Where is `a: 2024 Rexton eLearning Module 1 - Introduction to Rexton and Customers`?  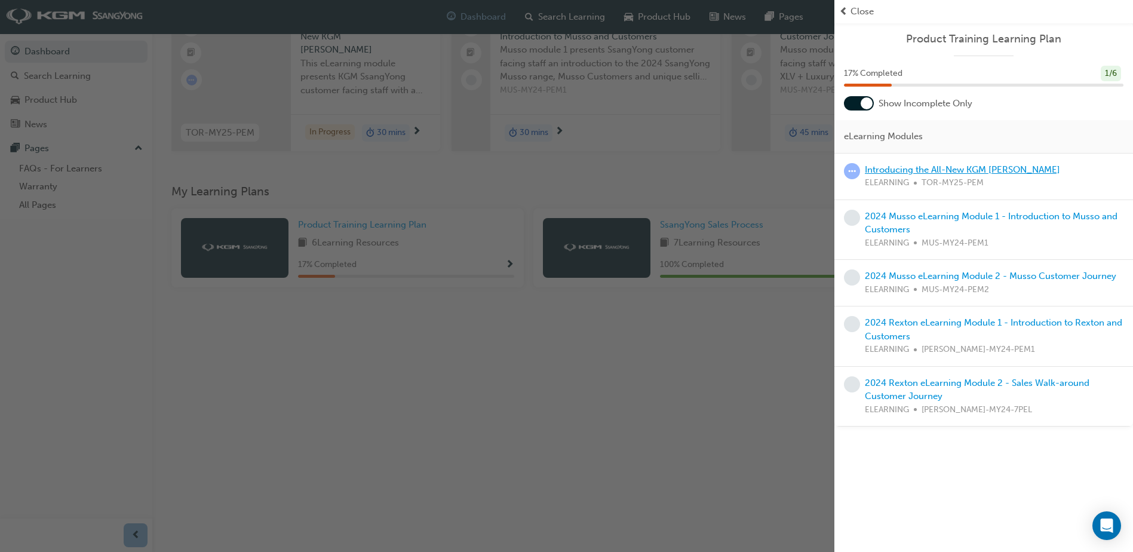 a: 2024 Rexton eLearning Module 1 - Introduction to Rexton and Customers is located at coordinates (993, 329).